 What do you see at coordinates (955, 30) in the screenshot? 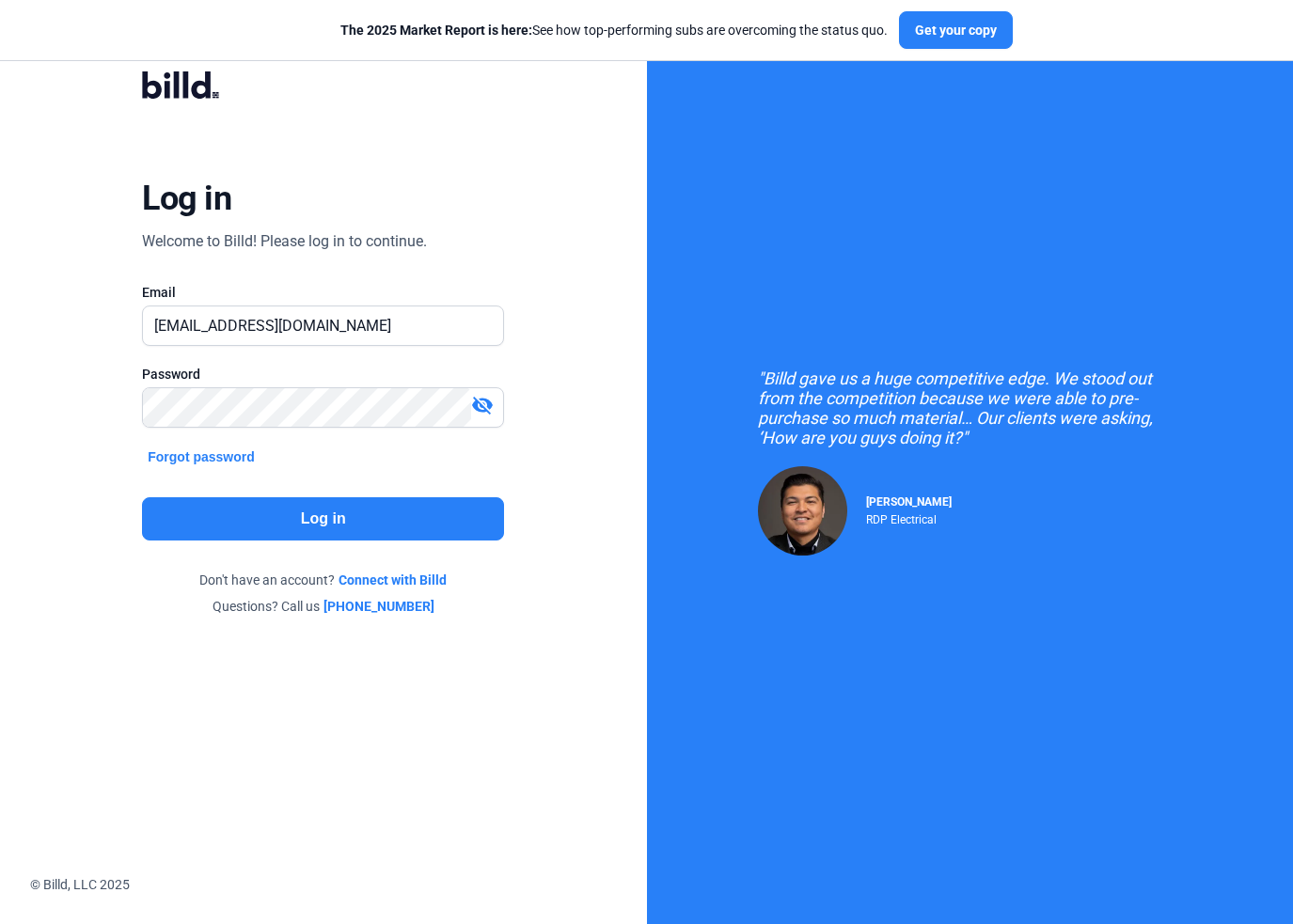
I see `button: Get your copy` at bounding box center [955, 30].